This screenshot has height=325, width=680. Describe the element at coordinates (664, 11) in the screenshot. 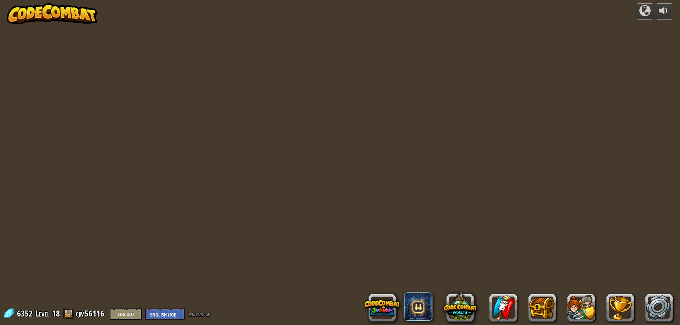

I see `button: Adjust volume` at that location.